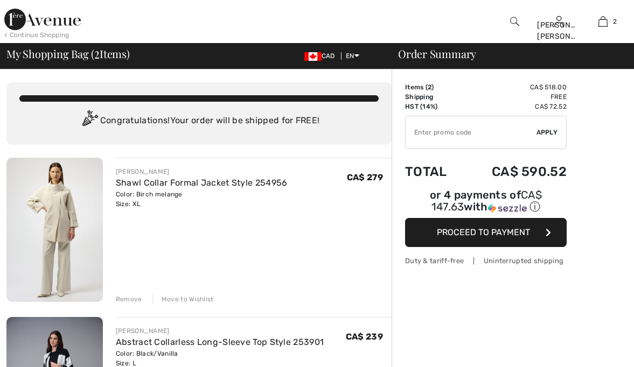  I want to click on div: Move to Wishlist, so click(183, 299).